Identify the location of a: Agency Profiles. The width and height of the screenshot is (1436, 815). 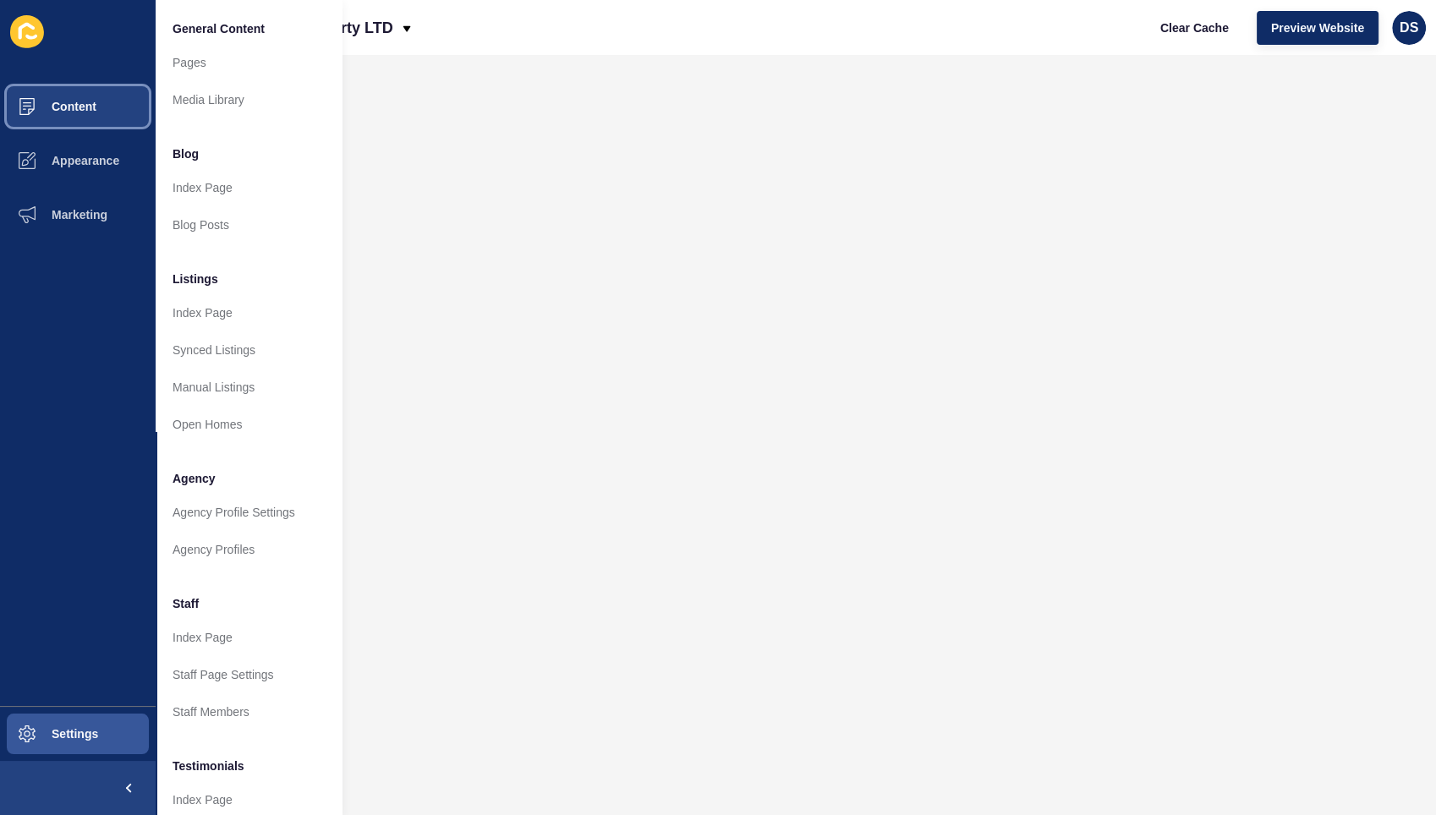
(249, 550).